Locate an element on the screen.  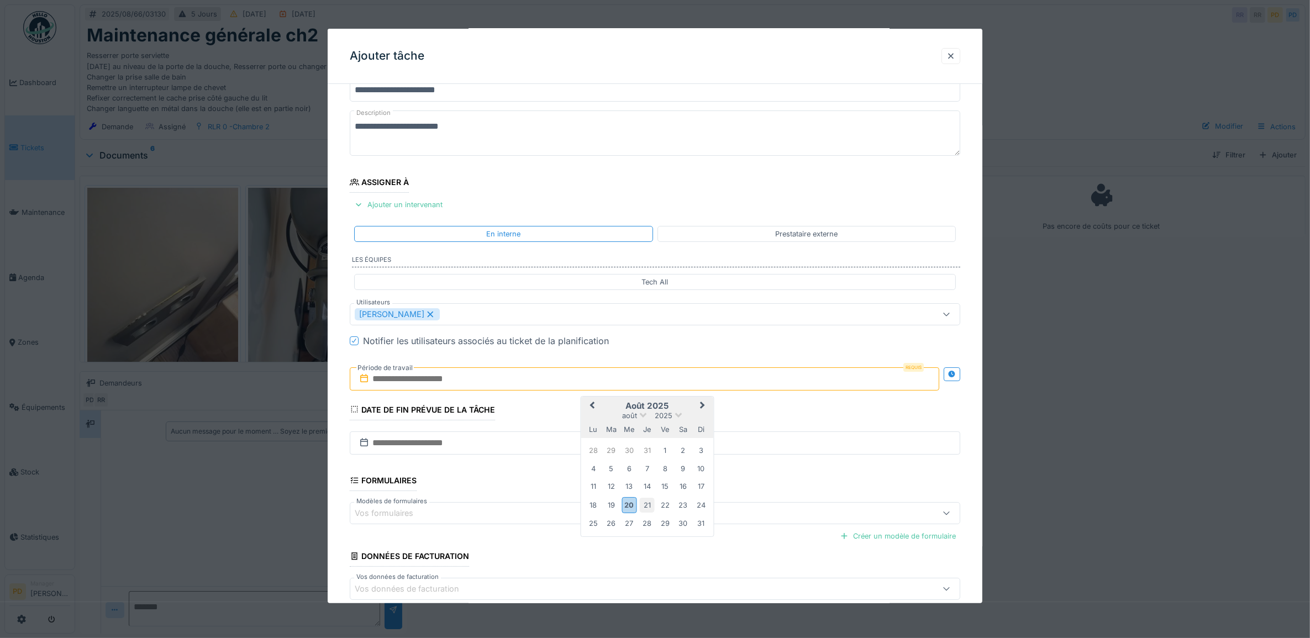
div: Choose mardi 19 août 2025 is located at coordinates (611, 505).